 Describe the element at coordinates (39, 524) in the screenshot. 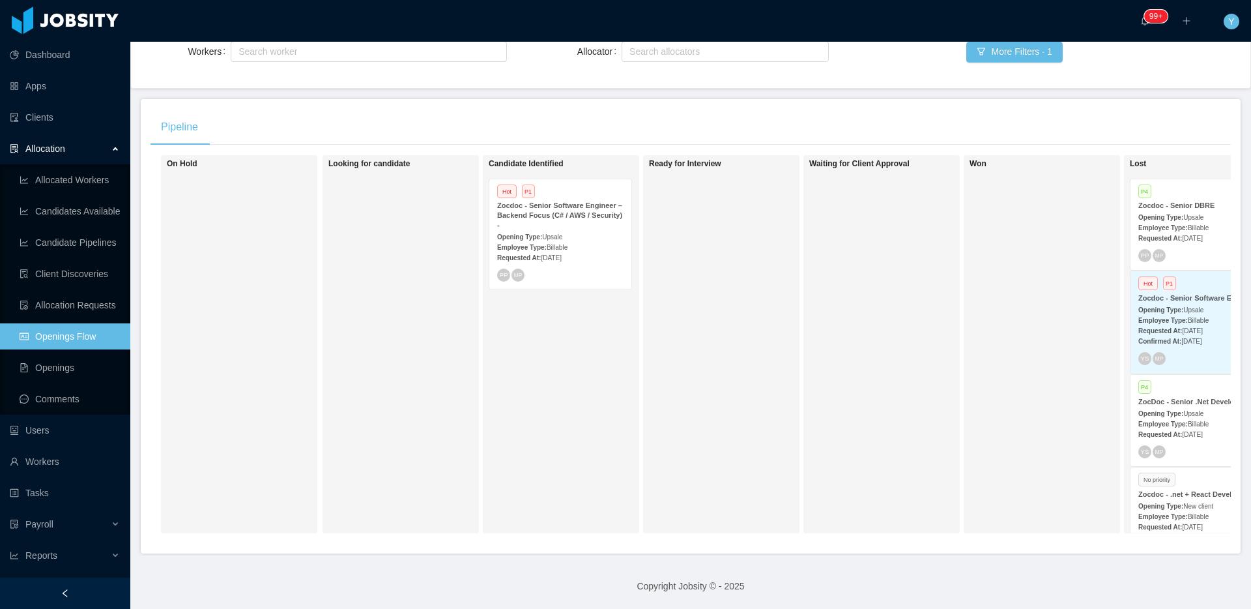

I see `span: Payroll` at that location.